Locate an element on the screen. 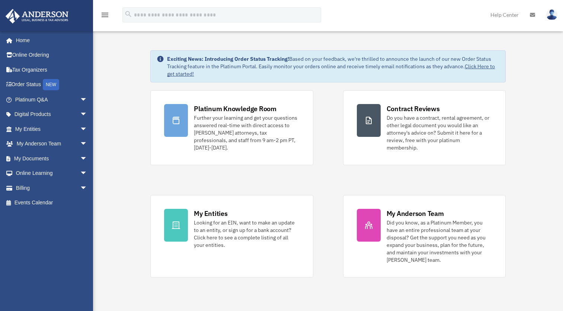  a: Billingarrow_drop_down is located at coordinates (52, 188).